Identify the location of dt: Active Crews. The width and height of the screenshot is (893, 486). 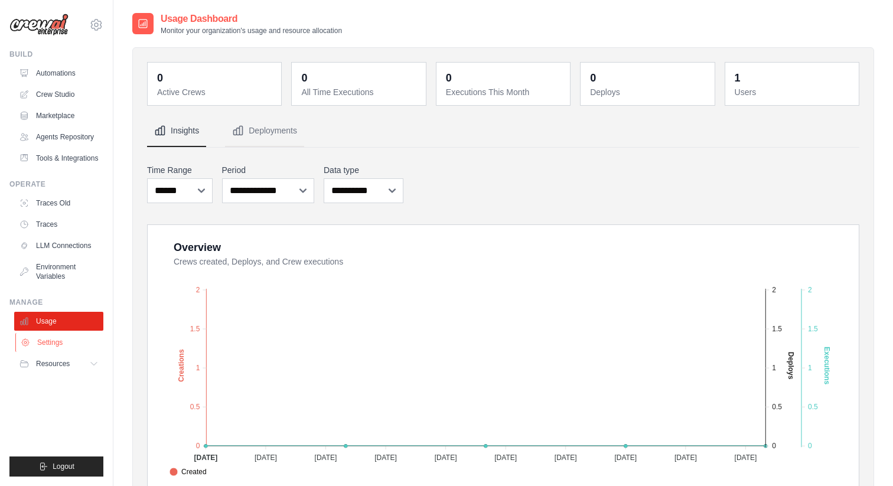
(216, 92).